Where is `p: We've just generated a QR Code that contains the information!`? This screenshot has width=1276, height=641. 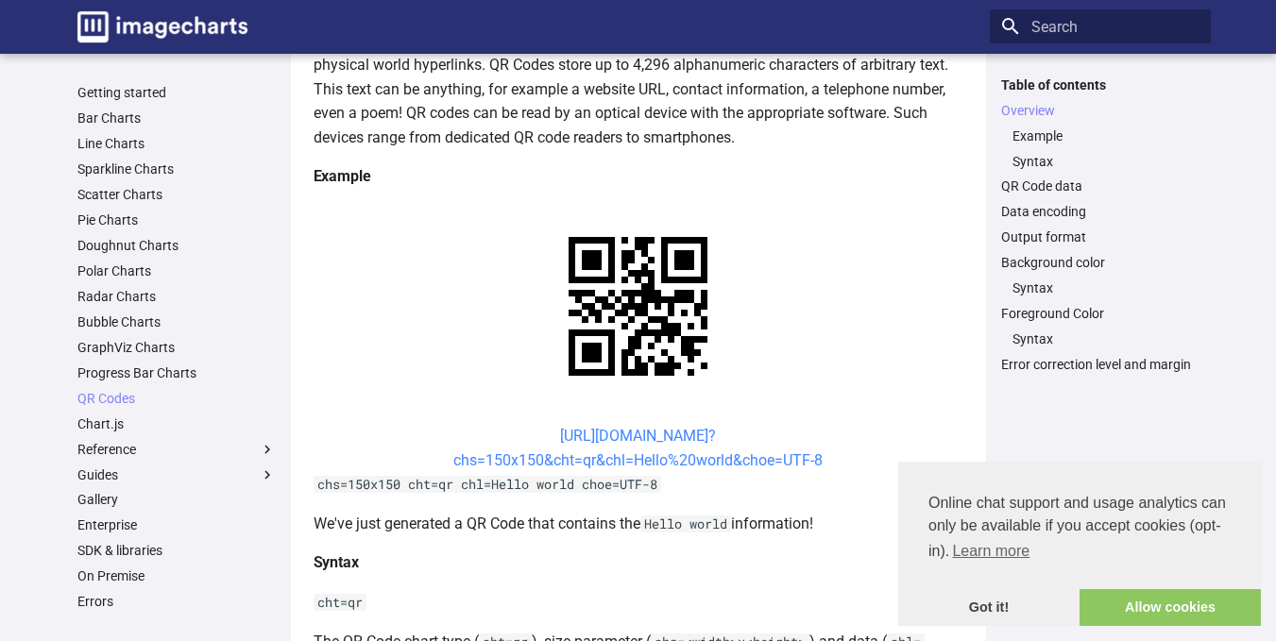 p: We've just generated a QR Code that contains the information! is located at coordinates (639, 524).